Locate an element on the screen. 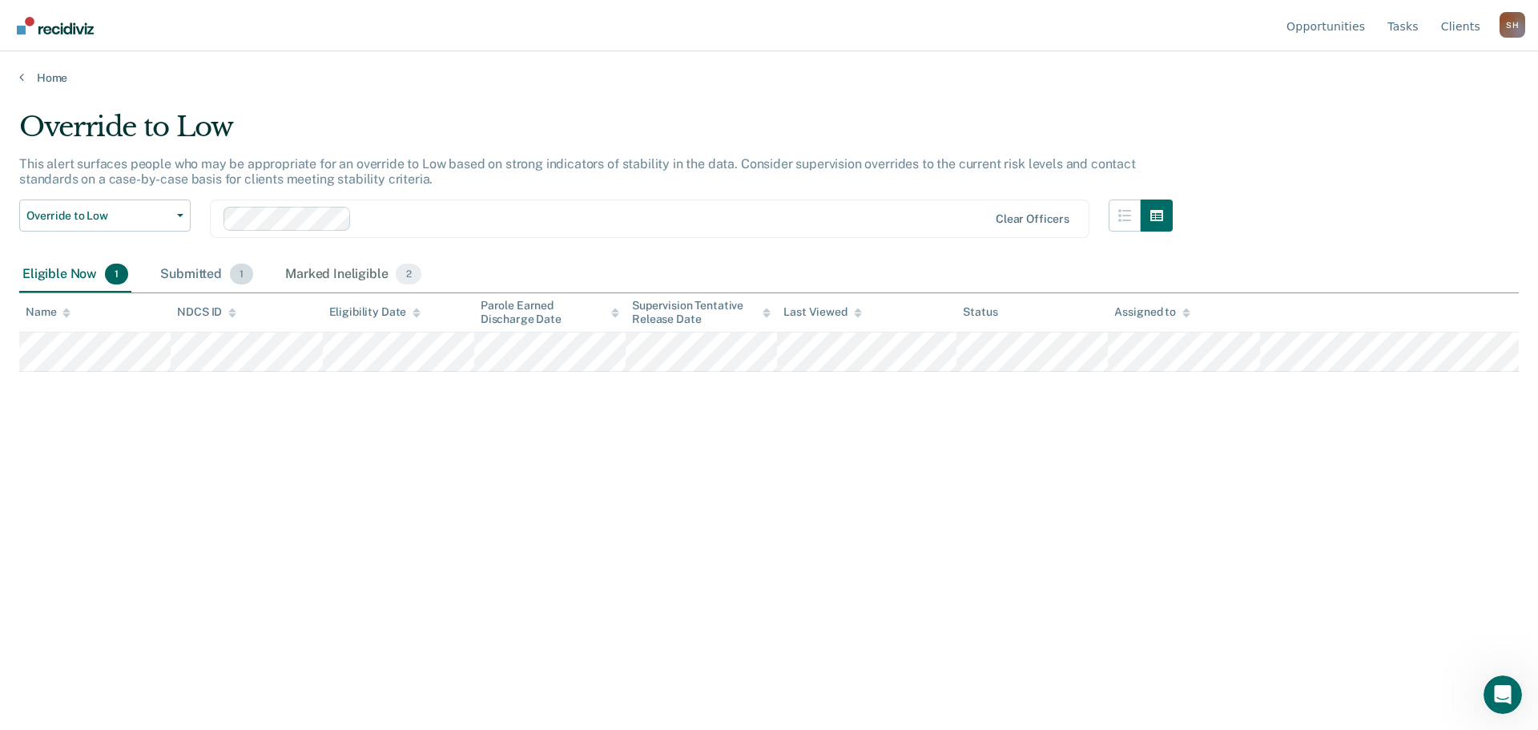  button: Override to Low is located at coordinates (105, 215).